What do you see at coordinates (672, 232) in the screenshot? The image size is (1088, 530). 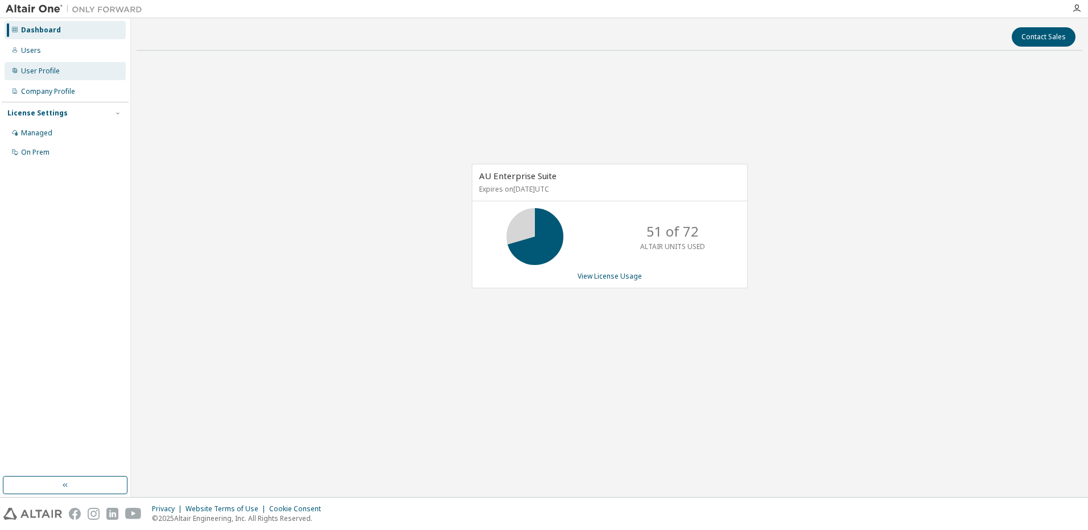 I see `p: 51 of 72` at bounding box center [672, 232].